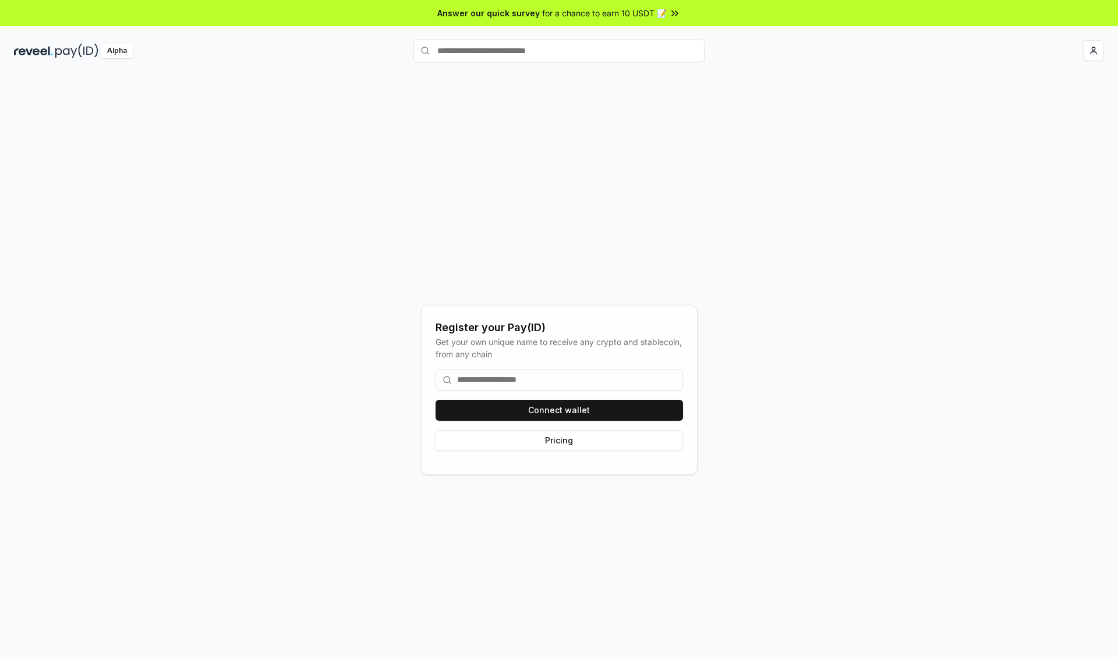 The width and height of the screenshot is (1118, 657). I want to click on button: Connect wallet, so click(559, 410).